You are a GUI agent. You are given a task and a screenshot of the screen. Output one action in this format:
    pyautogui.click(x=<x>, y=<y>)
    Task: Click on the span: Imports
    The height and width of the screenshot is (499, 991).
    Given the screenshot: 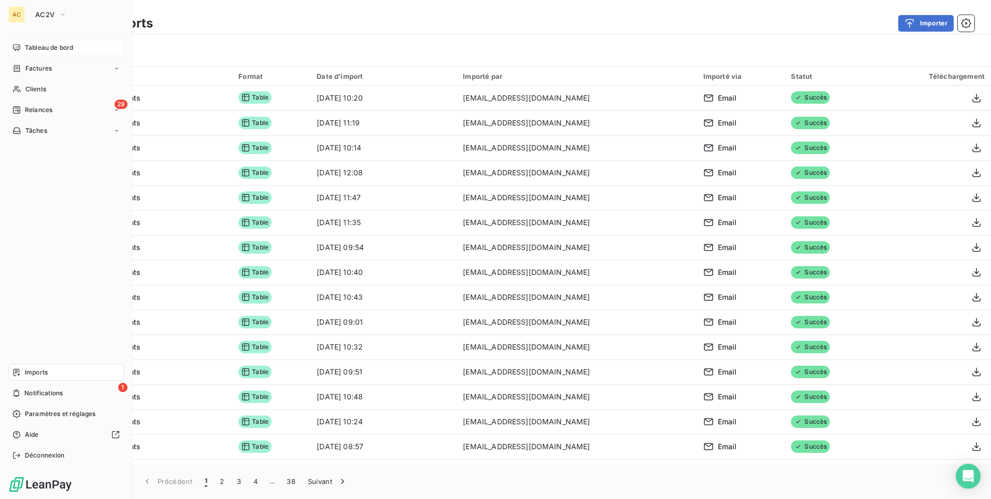 What is the action you would take?
    pyautogui.click(x=36, y=372)
    